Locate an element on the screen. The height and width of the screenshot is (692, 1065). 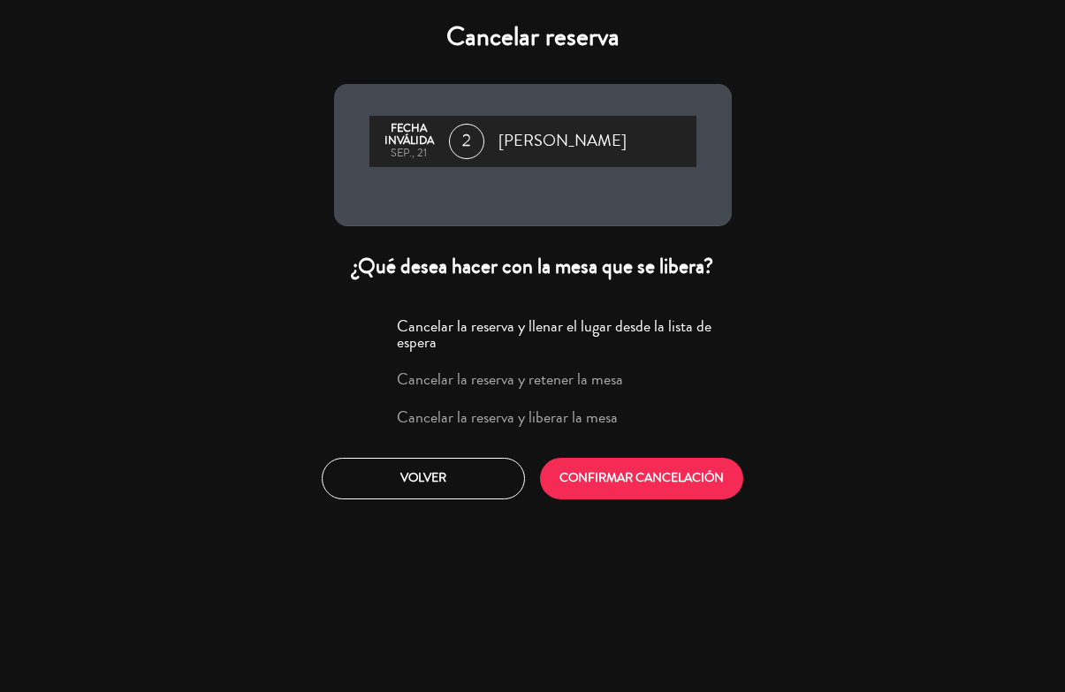
label: Cancelar la reserva y retener la mesa is located at coordinates (510, 379).